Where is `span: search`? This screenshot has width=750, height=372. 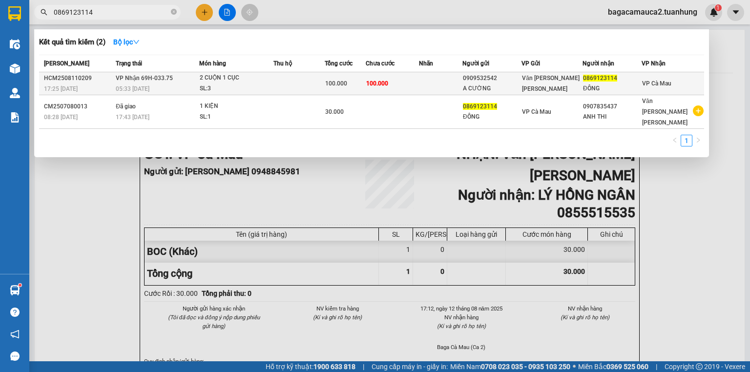 span: search is located at coordinates (44, 12).